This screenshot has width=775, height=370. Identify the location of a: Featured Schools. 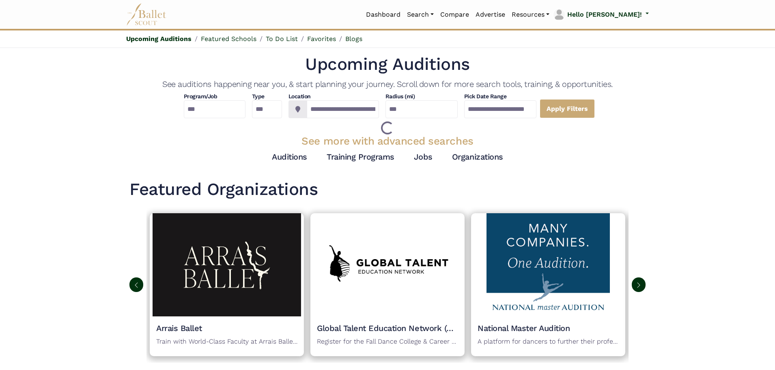
(229, 39).